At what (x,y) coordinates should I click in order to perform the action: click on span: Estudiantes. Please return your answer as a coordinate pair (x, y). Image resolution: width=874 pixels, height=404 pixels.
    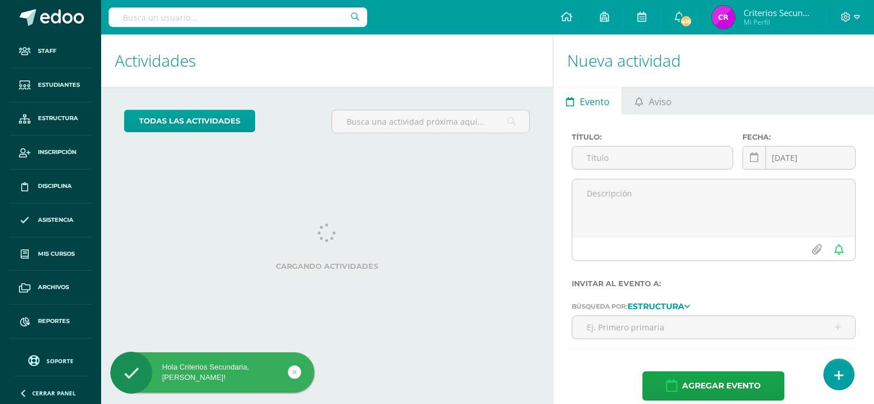
    Looking at the image, I should click on (59, 85).